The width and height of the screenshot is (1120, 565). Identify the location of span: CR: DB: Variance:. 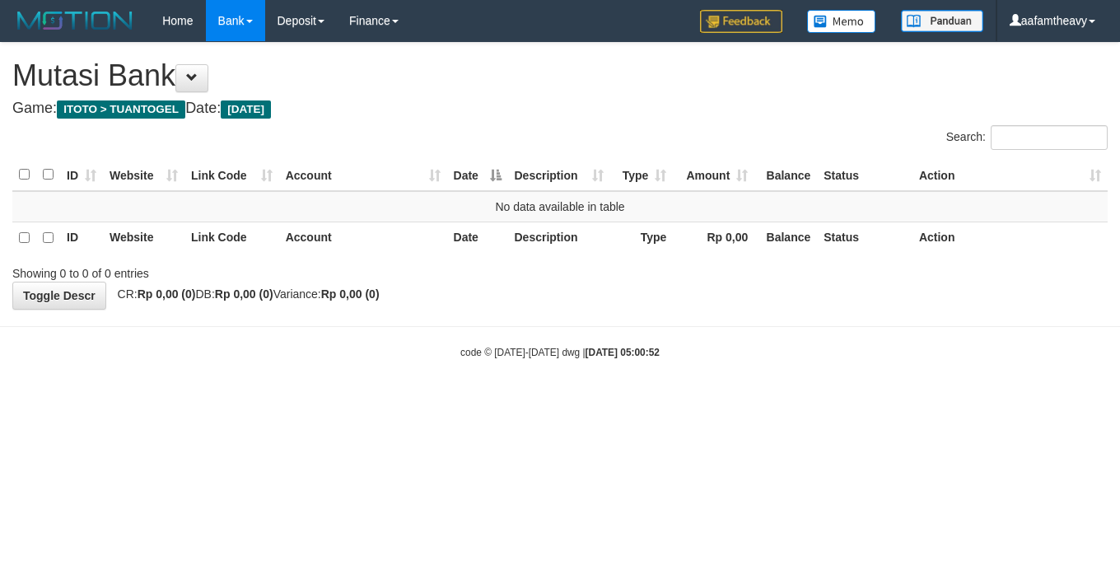
(245, 294).